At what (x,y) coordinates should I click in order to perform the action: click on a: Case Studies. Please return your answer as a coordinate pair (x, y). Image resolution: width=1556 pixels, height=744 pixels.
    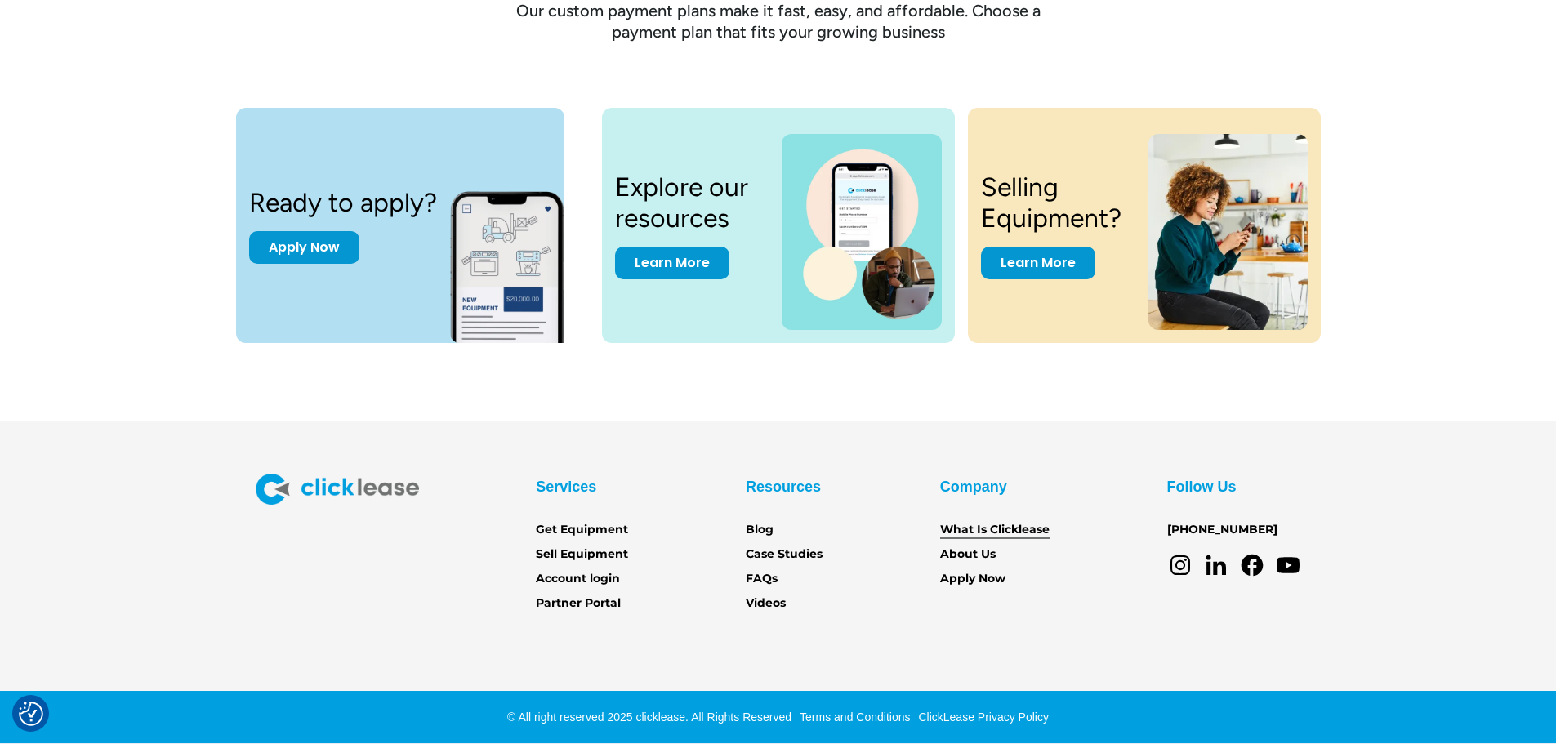
    Looking at the image, I should click on (784, 554).